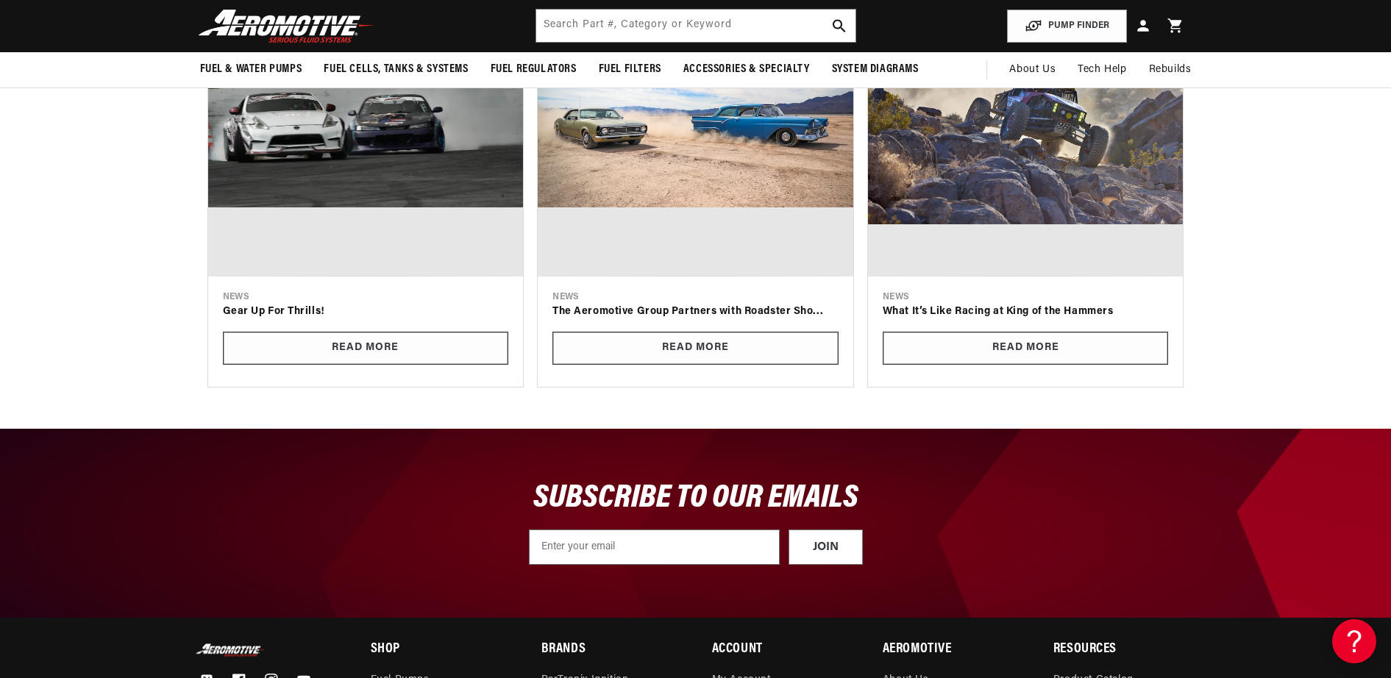 This screenshot has width=1391, height=678. Describe the element at coordinates (654, 547) in the screenshot. I see `input: Enter your email` at that location.